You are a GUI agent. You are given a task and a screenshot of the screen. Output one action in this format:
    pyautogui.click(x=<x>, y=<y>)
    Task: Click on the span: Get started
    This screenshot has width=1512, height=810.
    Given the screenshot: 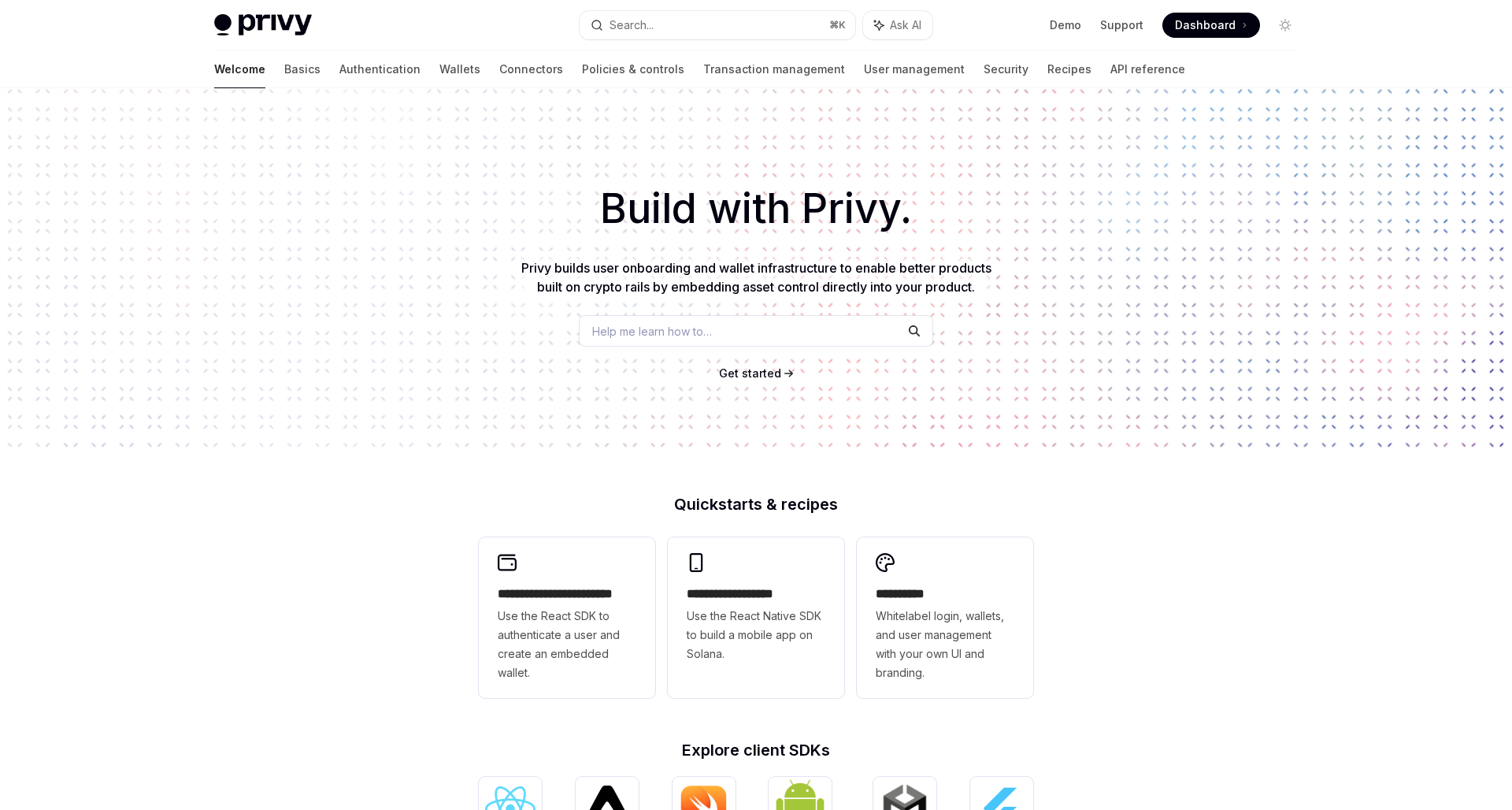 What is the action you would take?
    pyautogui.click(x=750, y=373)
    